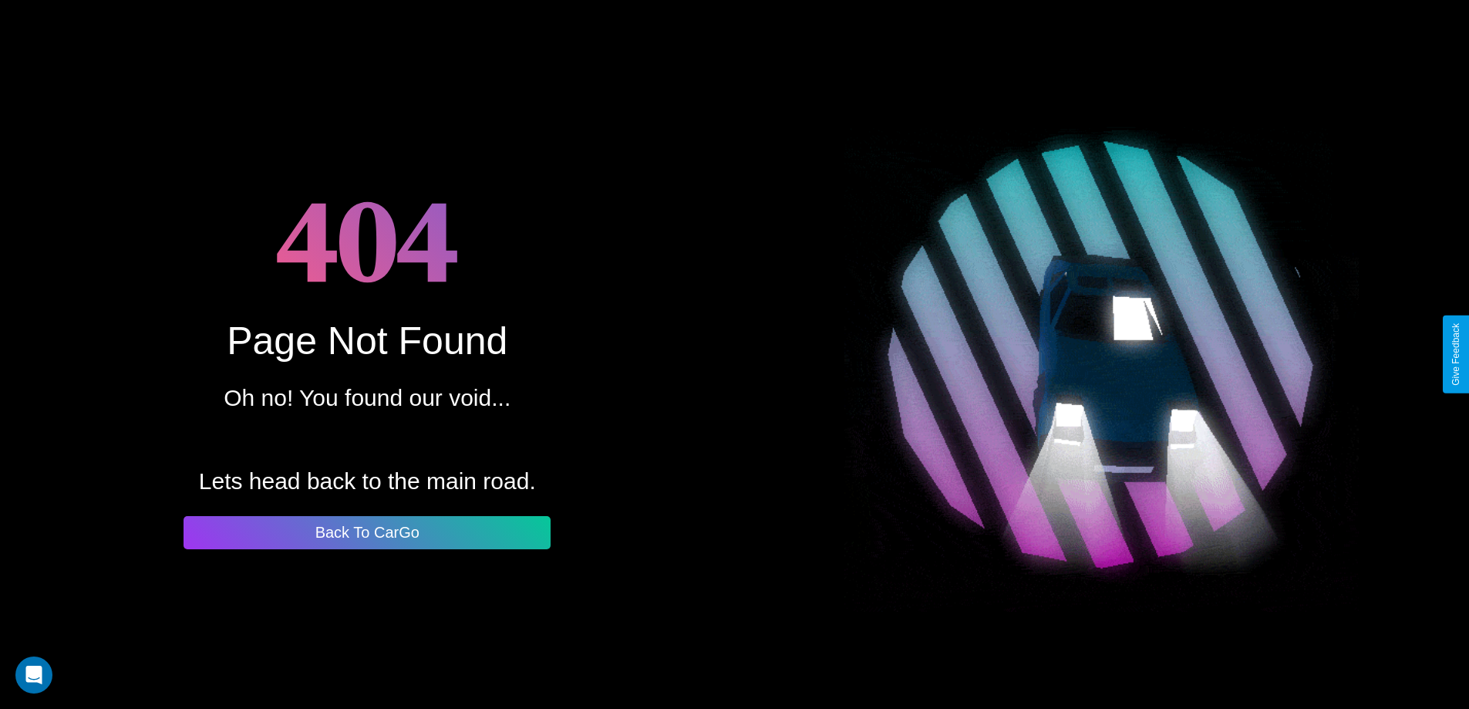  Describe the element at coordinates (367, 532) in the screenshot. I see `button: Back To CarGo` at that location.